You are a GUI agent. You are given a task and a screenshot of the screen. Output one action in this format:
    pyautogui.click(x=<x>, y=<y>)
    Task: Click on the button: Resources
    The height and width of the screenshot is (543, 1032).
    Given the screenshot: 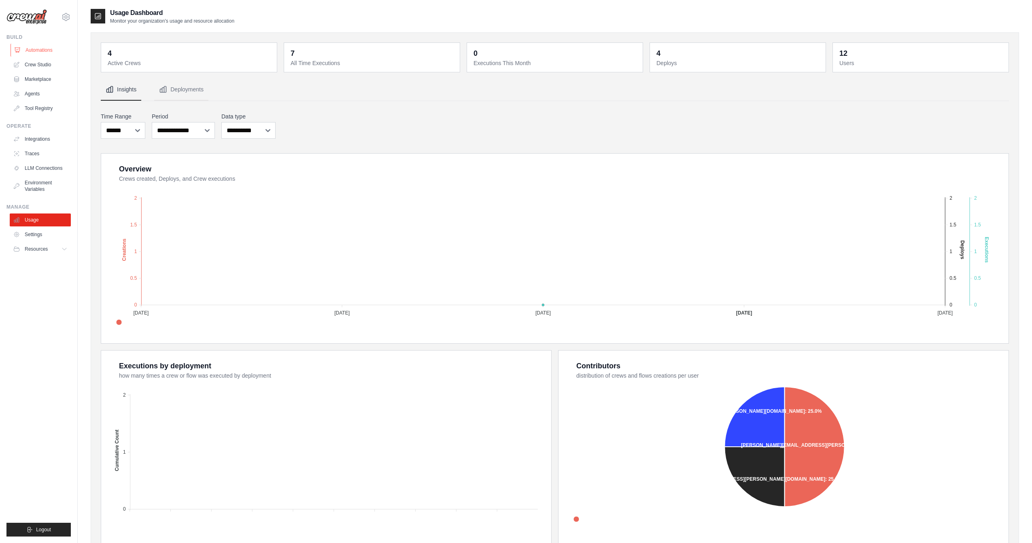 What is the action you would take?
    pyautogui.click(x=40, y=249)
    